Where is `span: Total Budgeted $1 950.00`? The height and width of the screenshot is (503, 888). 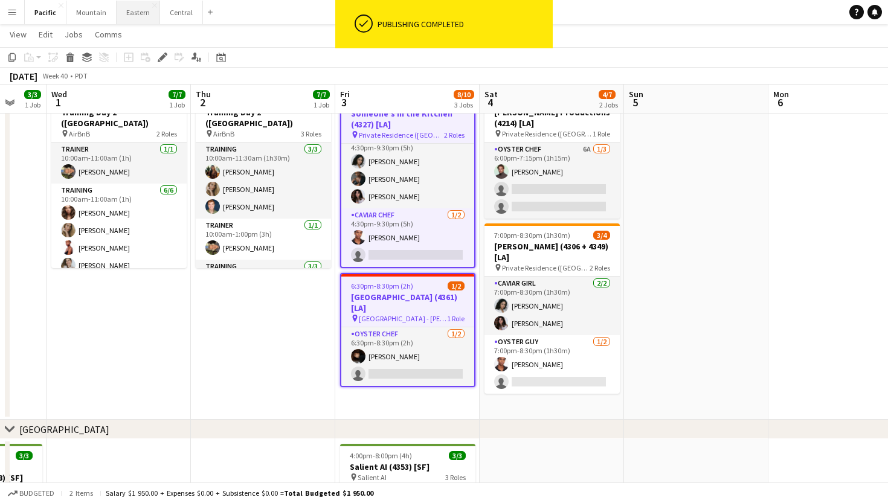 span: Total Budgeted $1 950.00 is located at coordinates (329, 493).